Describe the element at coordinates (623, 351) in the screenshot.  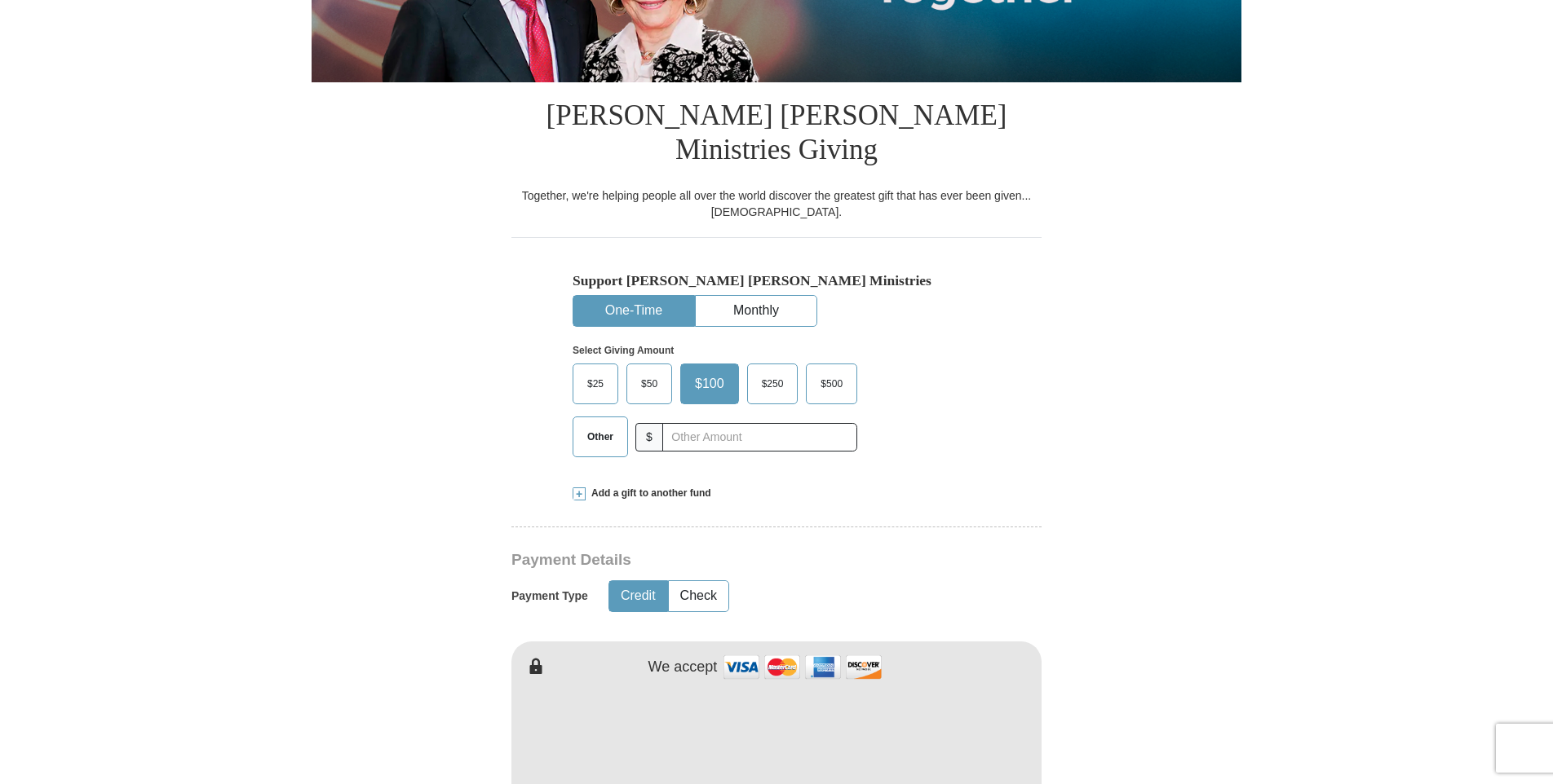
I see `strong: Select Giving Amount` at that location.